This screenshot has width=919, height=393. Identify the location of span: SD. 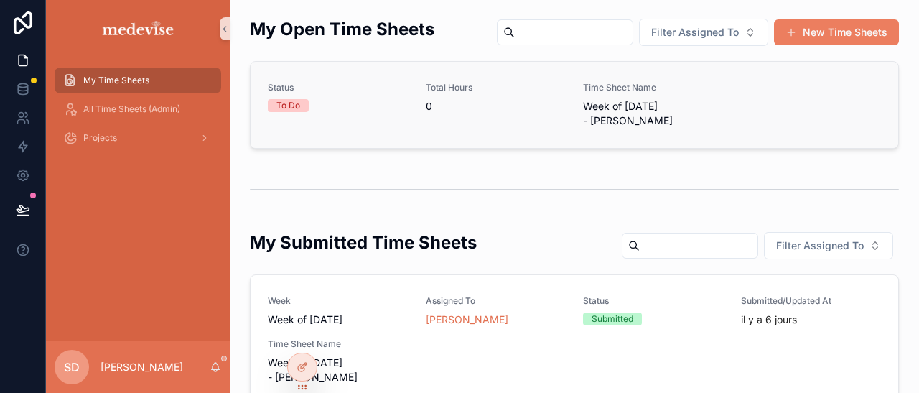
(72, 367).